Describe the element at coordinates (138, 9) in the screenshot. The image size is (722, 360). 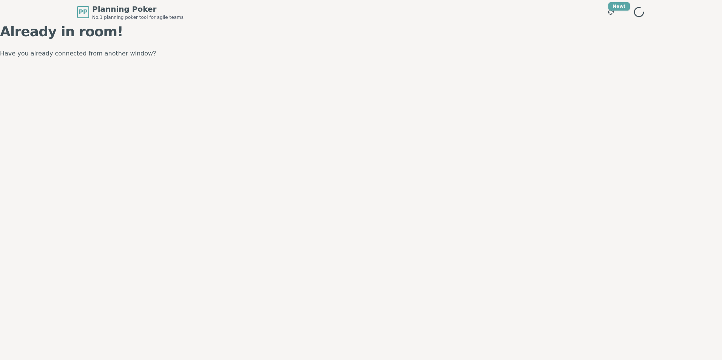
I see `span: Planning Poker` at that location.